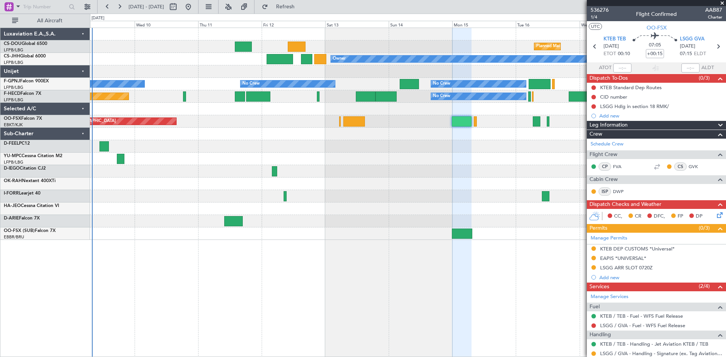 Image resolution: width=726 pixels, height=357 pixels. What do you see at coordinates (605, 68) in the screenshot?
I see `span: ATOT` at bounding box center [605, 68].